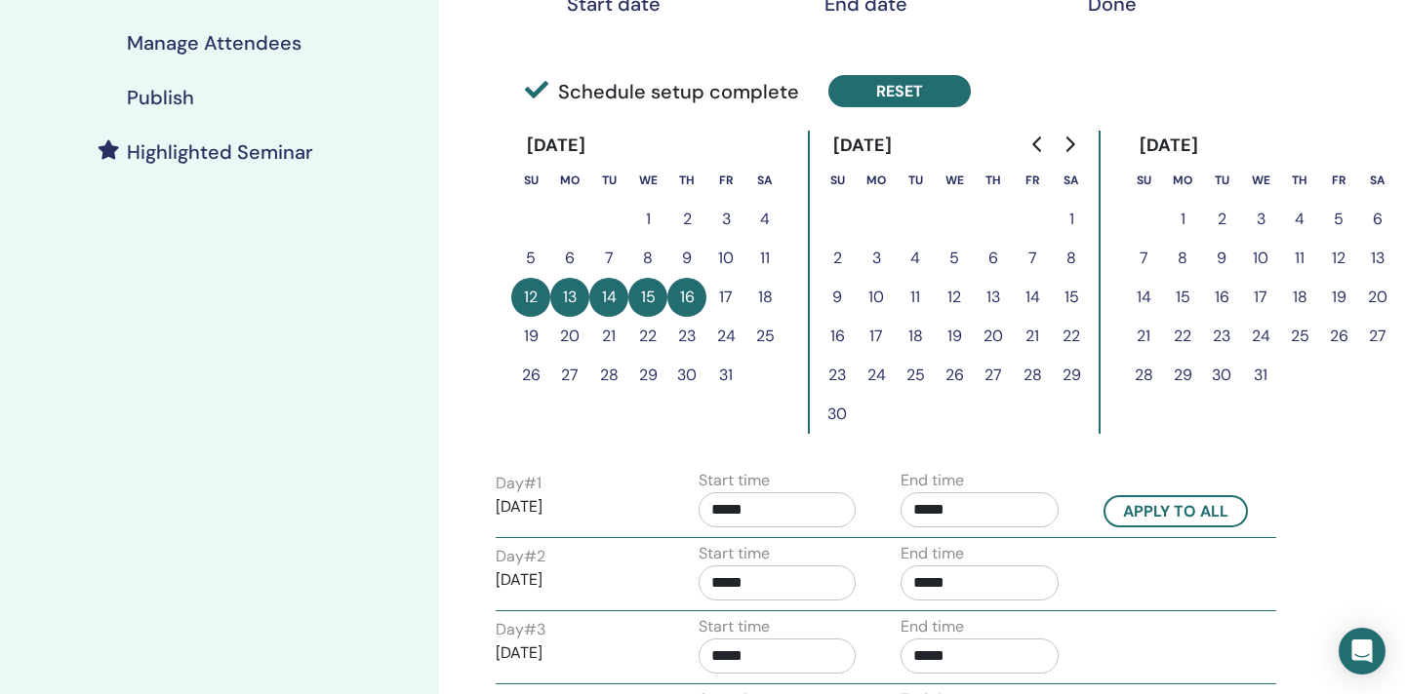 This screenshot has height=694, width=1405. Describe the element at coordinates (1069, 144) in the screenshot. I see `button: Go to next month` at that location.